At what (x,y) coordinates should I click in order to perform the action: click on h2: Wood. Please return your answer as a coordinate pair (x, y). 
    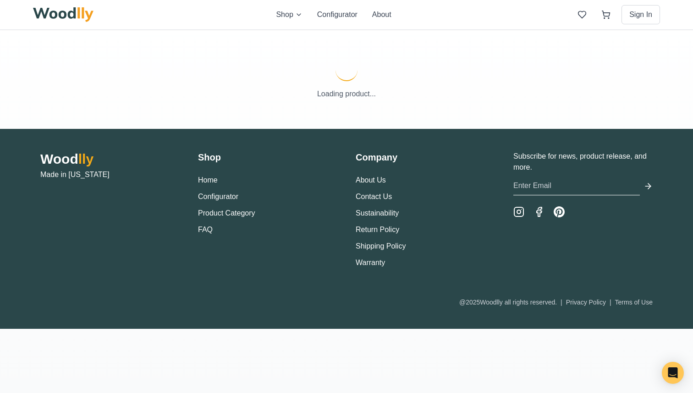
    Looking at the image, I should click on (110, 159).